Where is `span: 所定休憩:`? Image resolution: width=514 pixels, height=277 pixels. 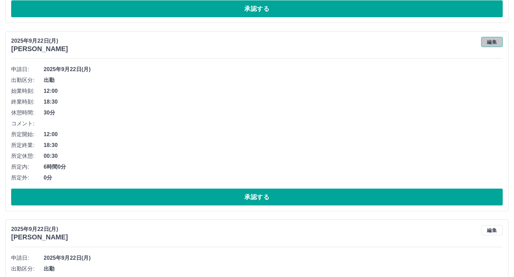 span: 所定休憩: is located at coordinates (27, 156).